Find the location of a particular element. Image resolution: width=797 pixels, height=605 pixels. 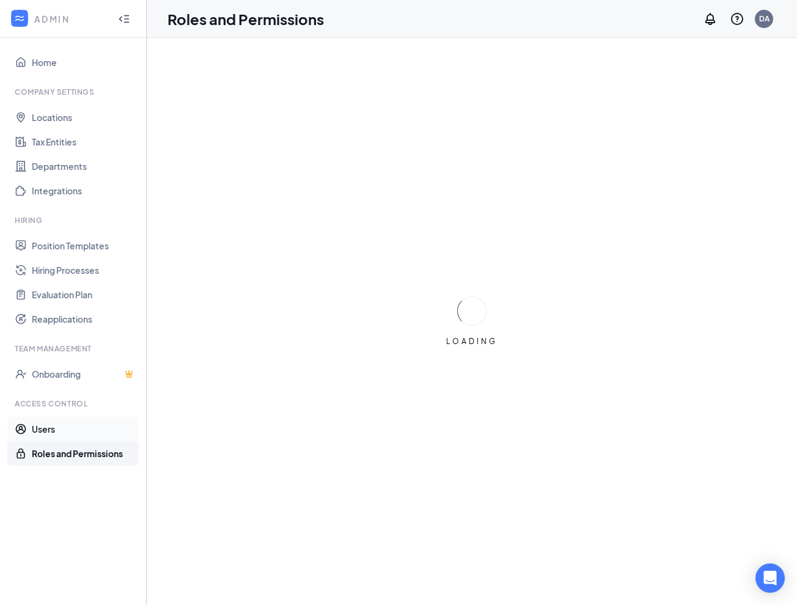

div: Hiring is located at coordinates (74, 220).